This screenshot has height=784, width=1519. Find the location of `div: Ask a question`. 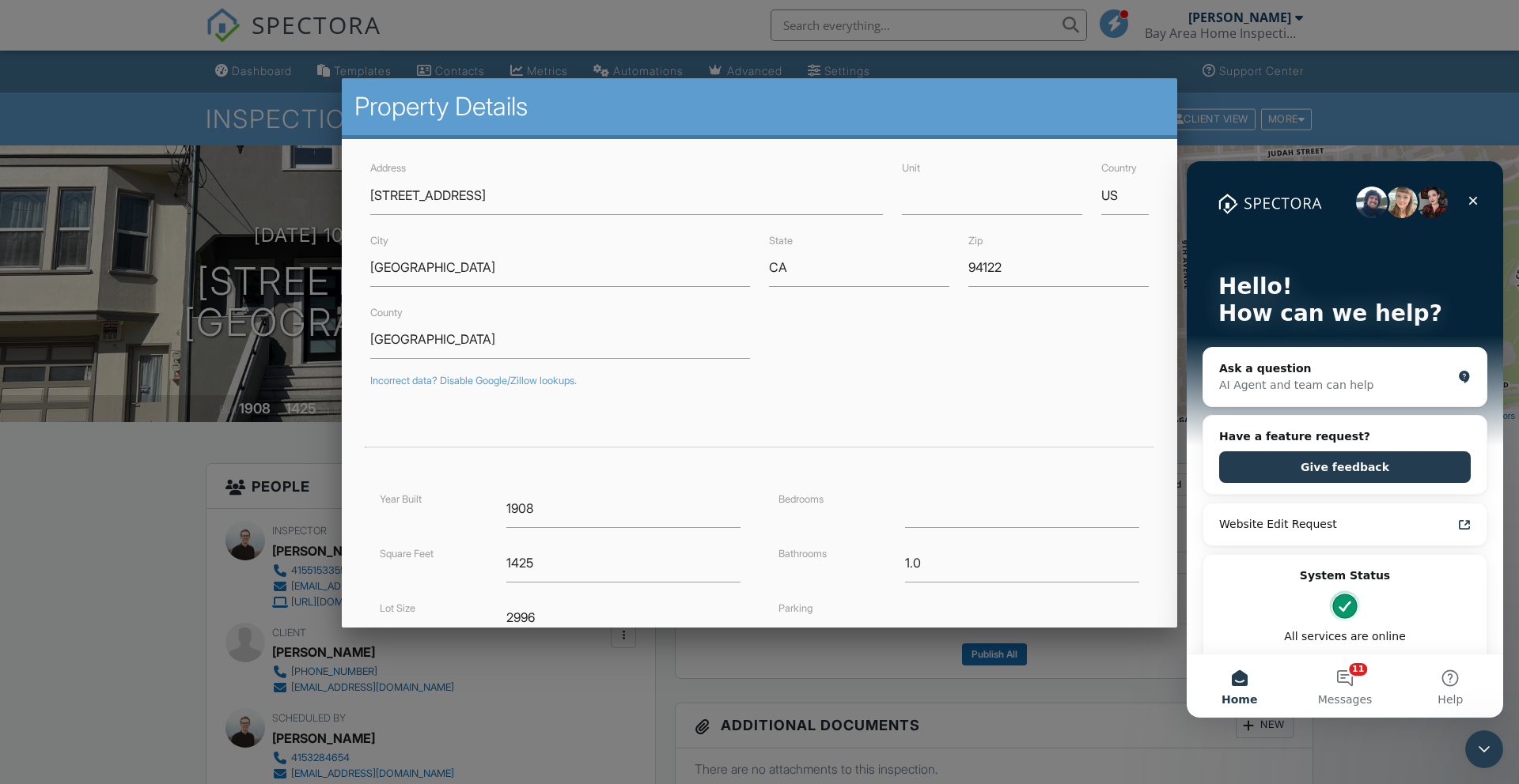

div: Ask a question is located at coordinates (149, 207).